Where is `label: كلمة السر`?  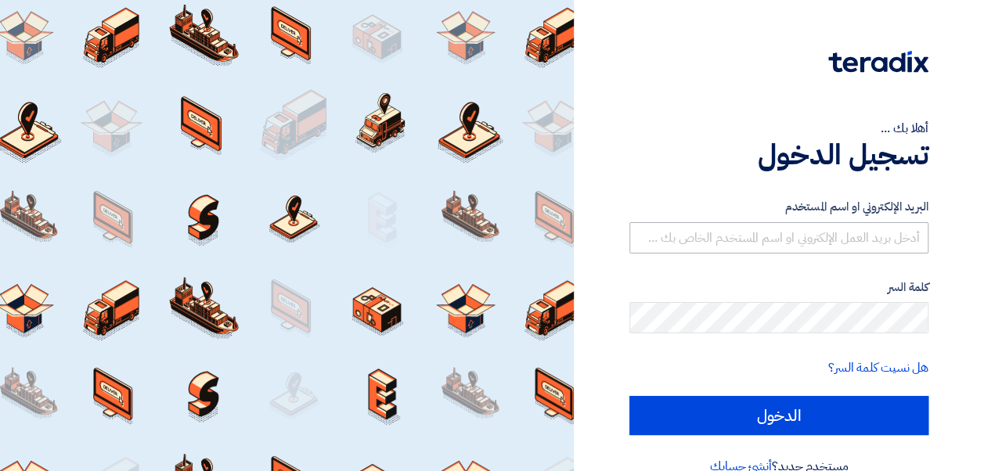 label: كلمة السر is located at coordinates (779, 287).